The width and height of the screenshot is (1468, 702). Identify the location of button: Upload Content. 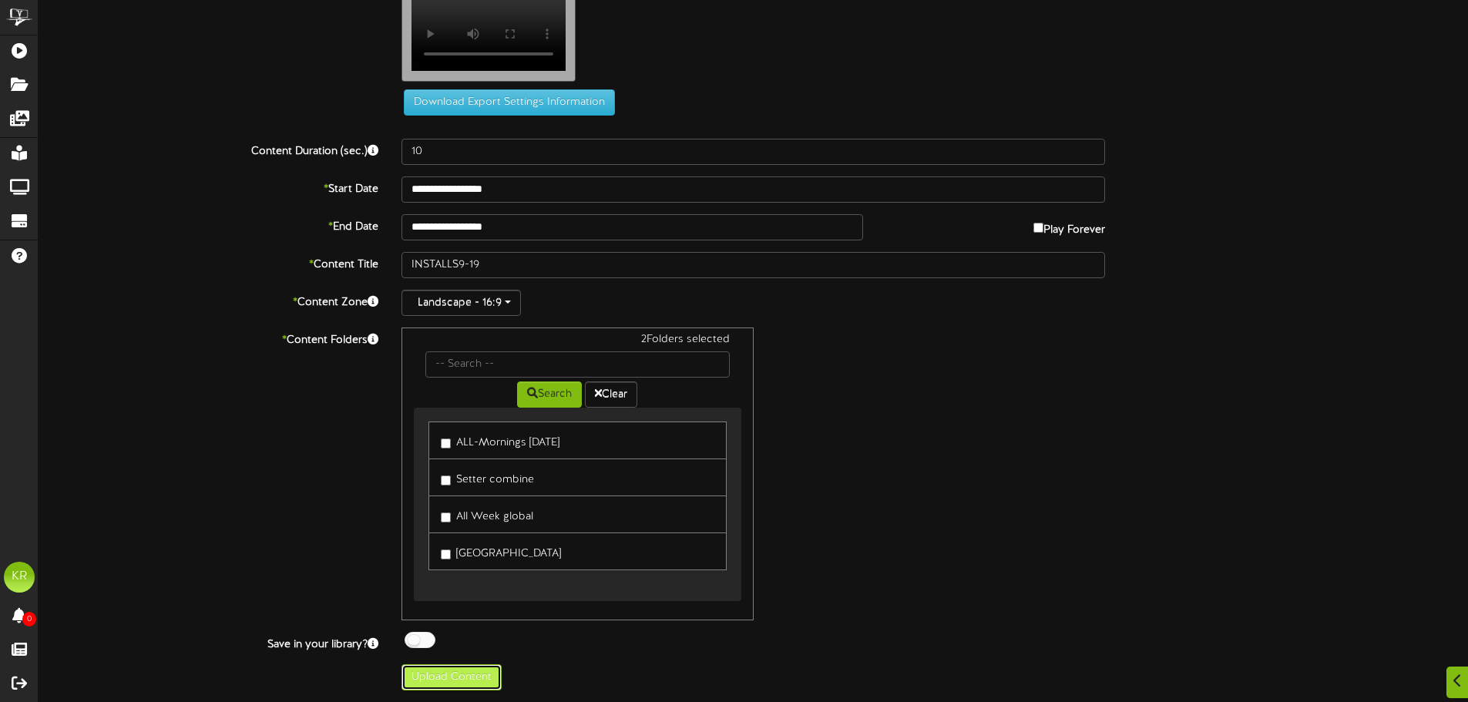
(452, 677).